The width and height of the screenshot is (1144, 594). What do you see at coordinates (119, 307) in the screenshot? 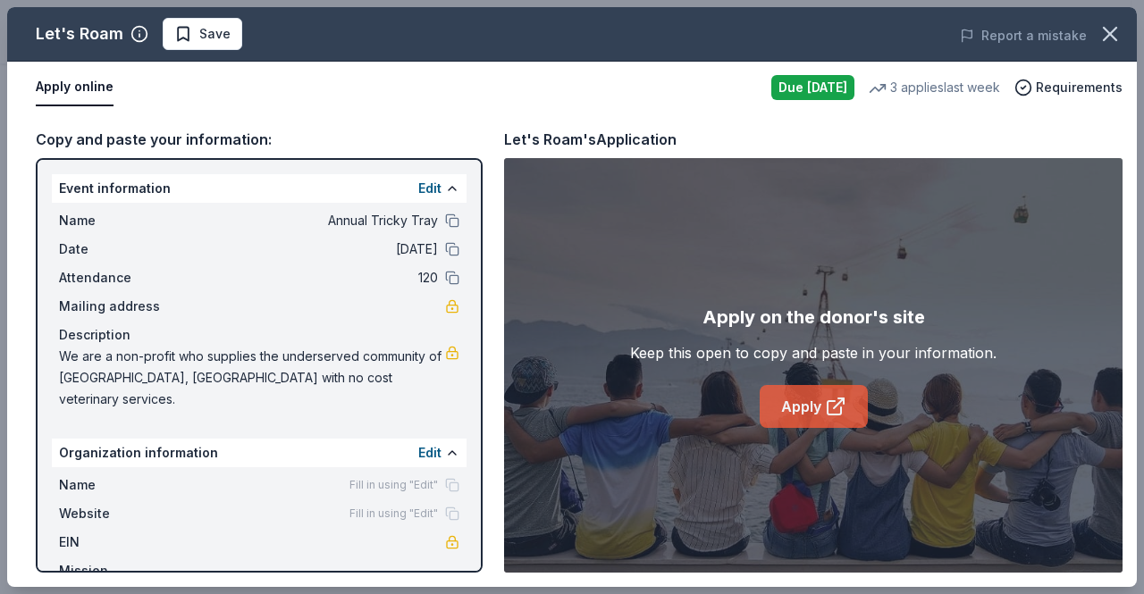
I see `span: Mailing address` at bounding box center [119, 307].